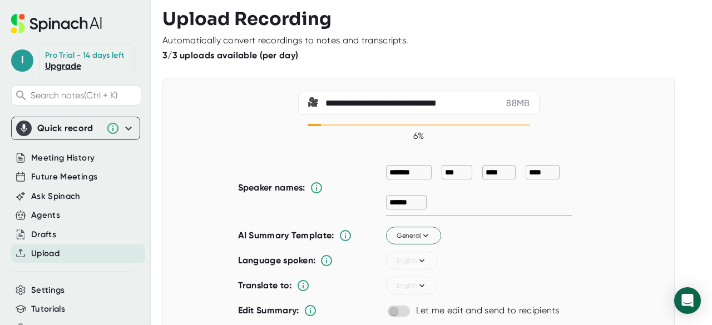  What do you see at coordinates (277, 260) in the screenshot?
I see `b: Language spoken:` at bounding box center [277, 260].